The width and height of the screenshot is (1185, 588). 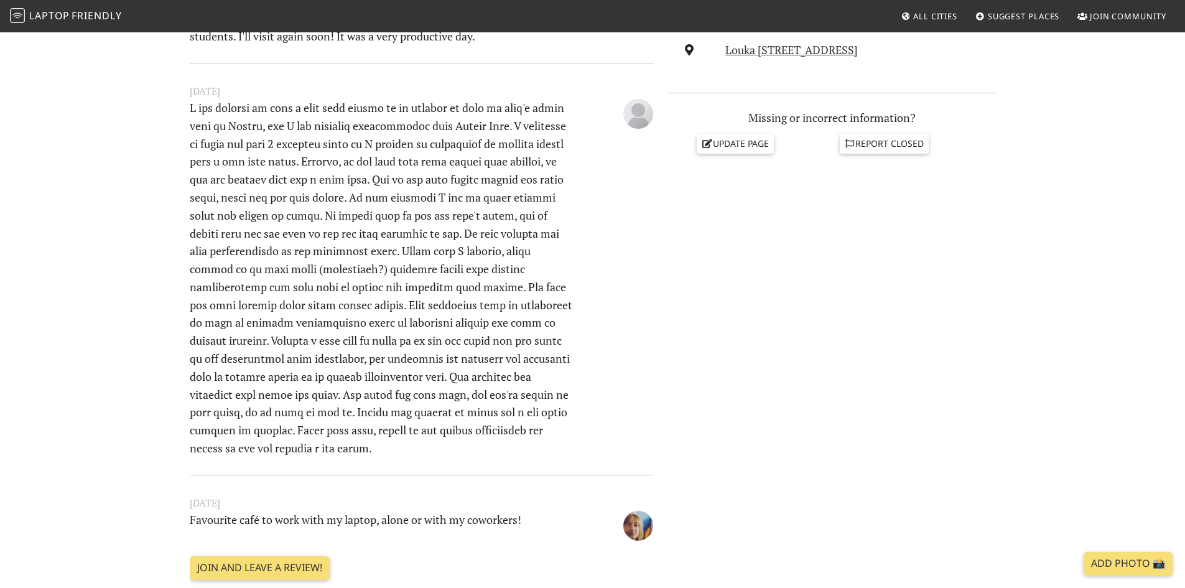 What do you see at coordinates (638, 524) in the screenshot?
I see `span: Marina Bresaka` at bounding box center [638, 524].